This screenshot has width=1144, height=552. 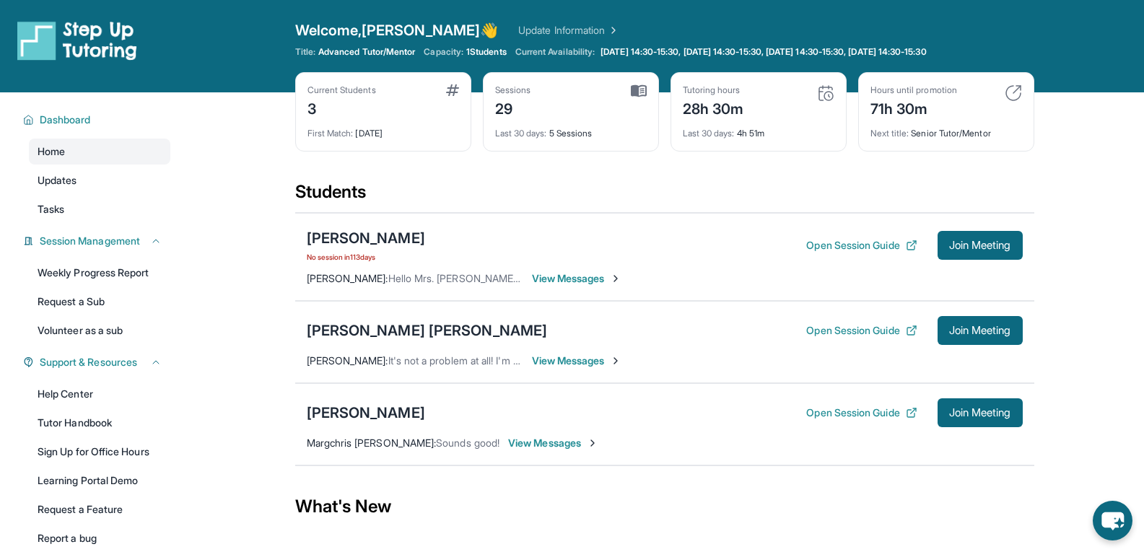 I want to click on span: Sounds good!, so click(x=468, y=442).